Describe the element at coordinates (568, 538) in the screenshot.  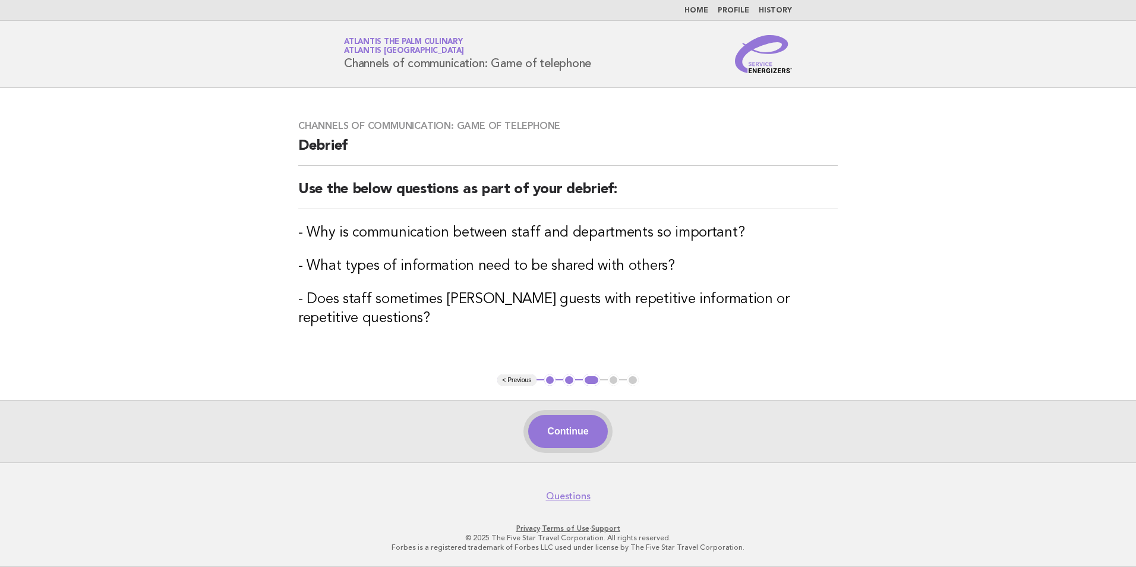
I see `p: © 2025 The Five Star Travel Corporation. All rights reserved.` at that location.